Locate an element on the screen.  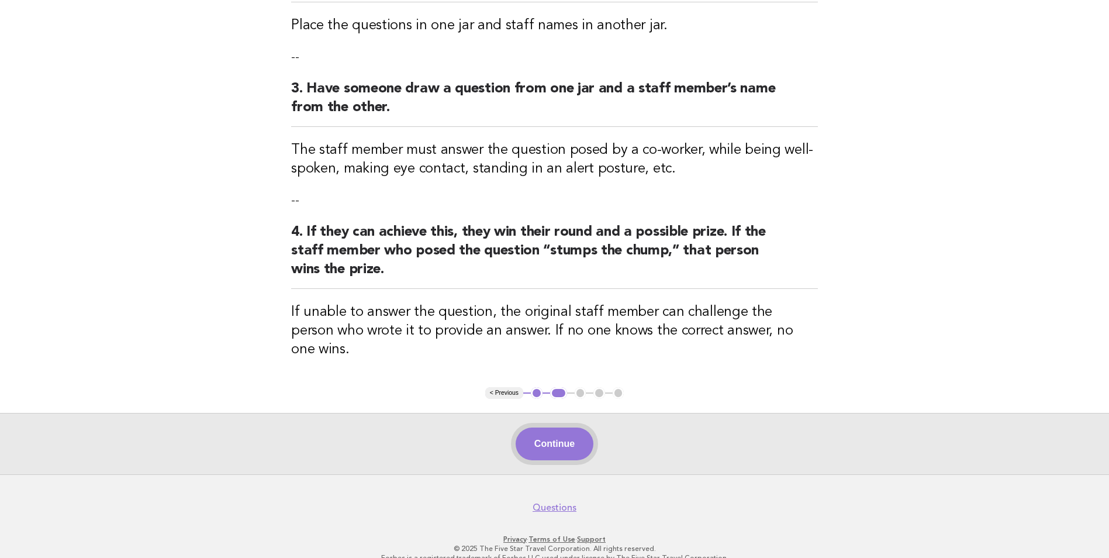
h3: The staff member must answer the question posed by a co-worker, while being well-spoken, making e... is located at coordinates (554, 160).